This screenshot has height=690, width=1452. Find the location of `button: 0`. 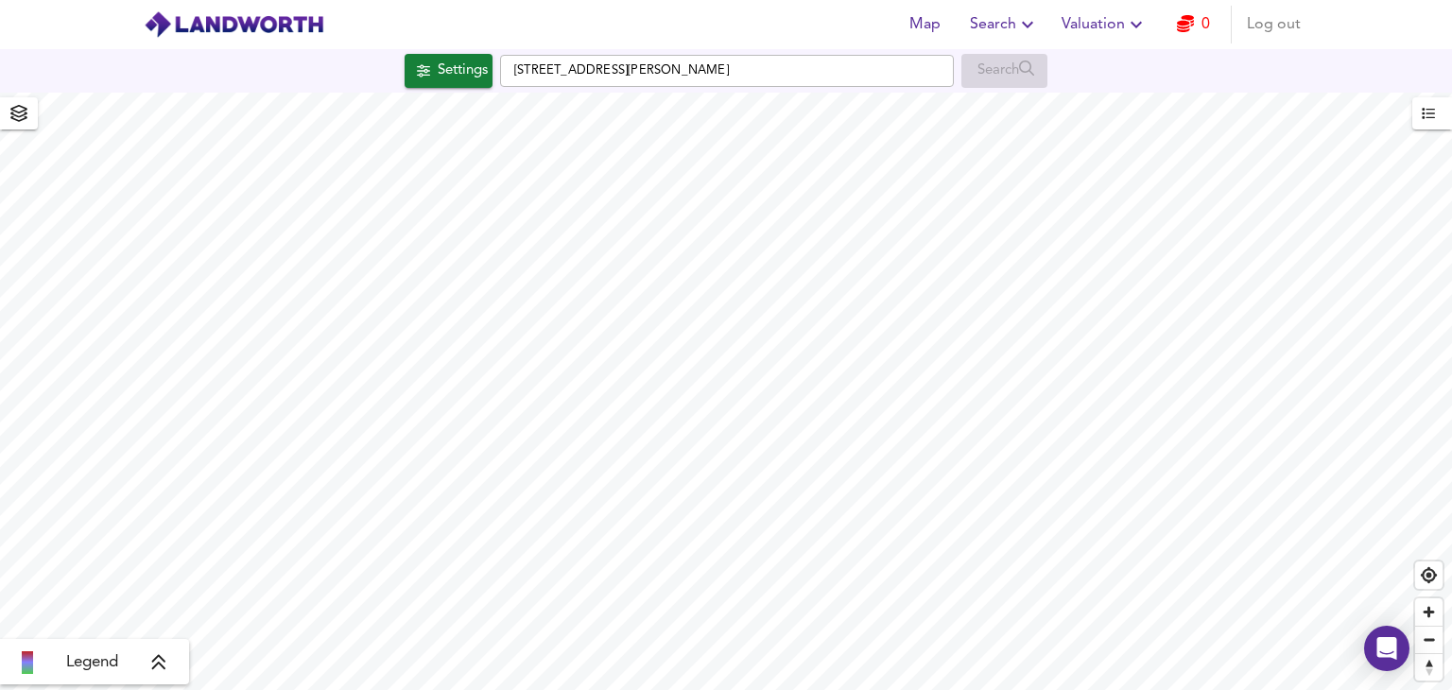

button: 0 is located at coordinates (1193, 25).